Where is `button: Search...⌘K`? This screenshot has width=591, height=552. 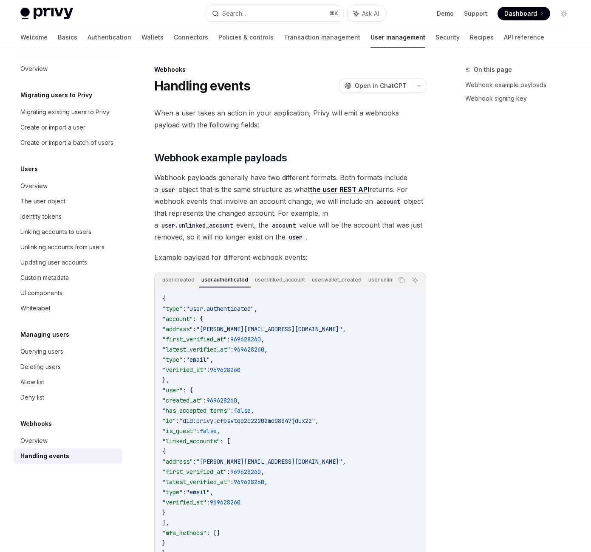
button: Search...⌘K is located at coordinates (274, 14).